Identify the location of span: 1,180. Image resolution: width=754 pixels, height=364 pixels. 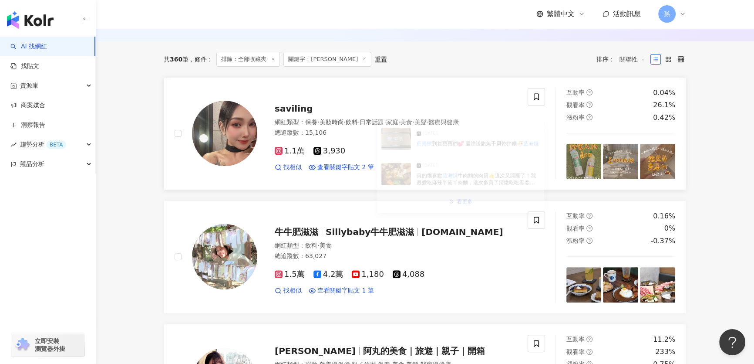
(368, 274).